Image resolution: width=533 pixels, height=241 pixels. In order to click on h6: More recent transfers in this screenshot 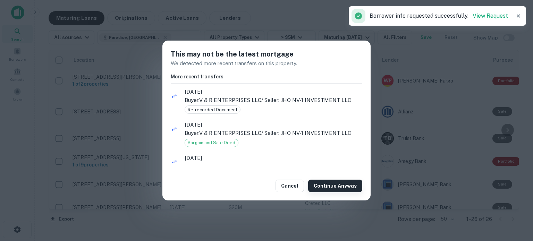, I will do `click(266, 77)`.